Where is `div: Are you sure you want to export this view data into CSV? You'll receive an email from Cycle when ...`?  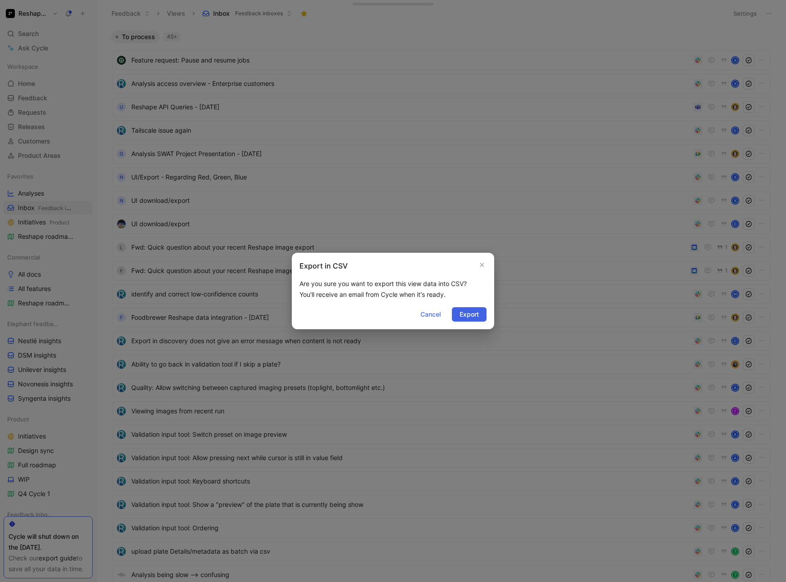 div: Are you sure you want to export this view data into CSV? You'll receive an email from Cycle when ... is located at coordinates (393, 289).